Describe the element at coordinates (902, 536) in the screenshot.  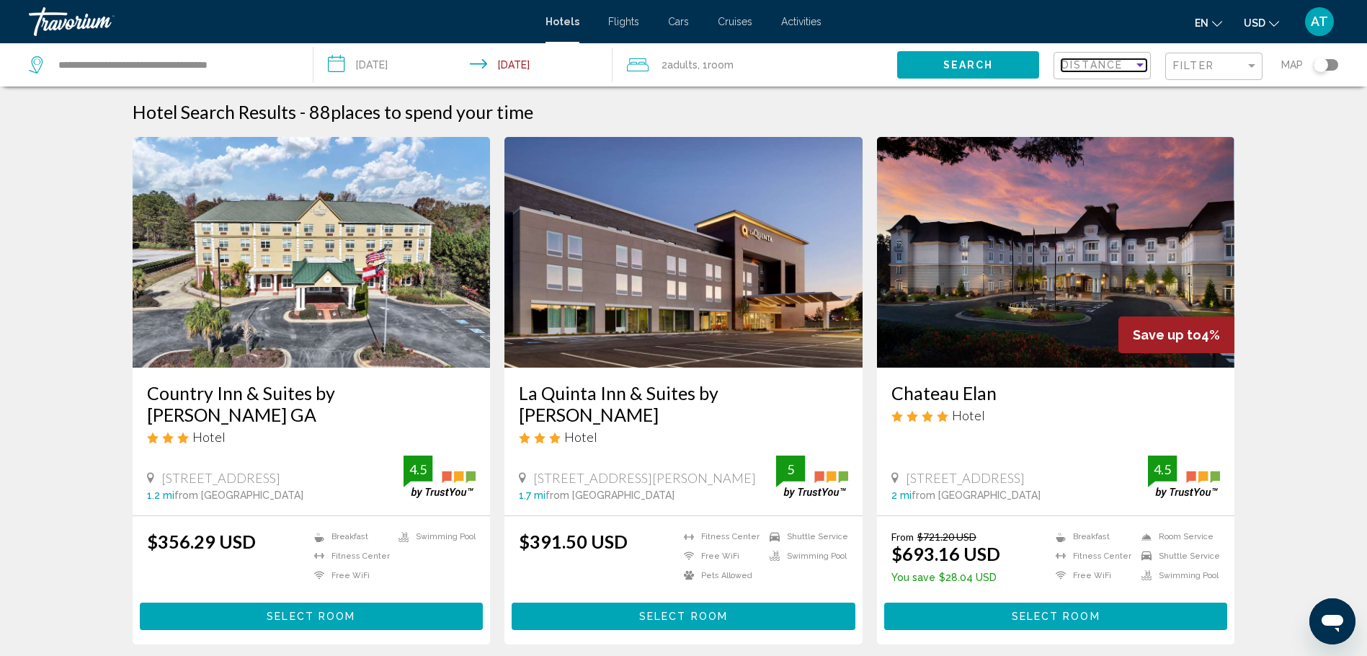
I see `span: From` at that location.